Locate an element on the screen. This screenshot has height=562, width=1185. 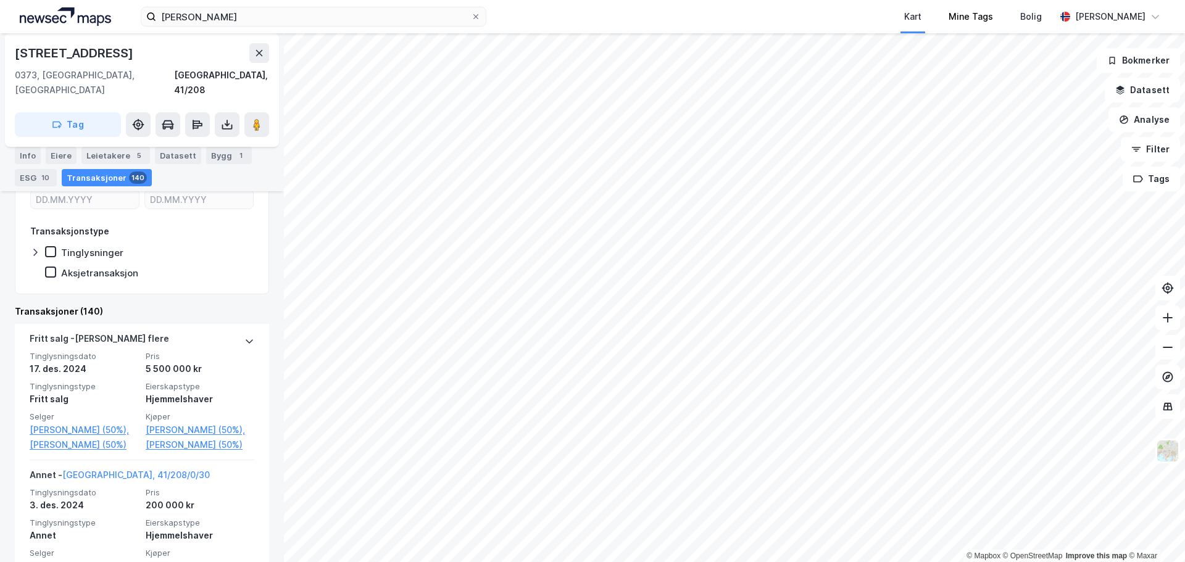
div: 17. des. 2024 is located at coordinates (84, 369).